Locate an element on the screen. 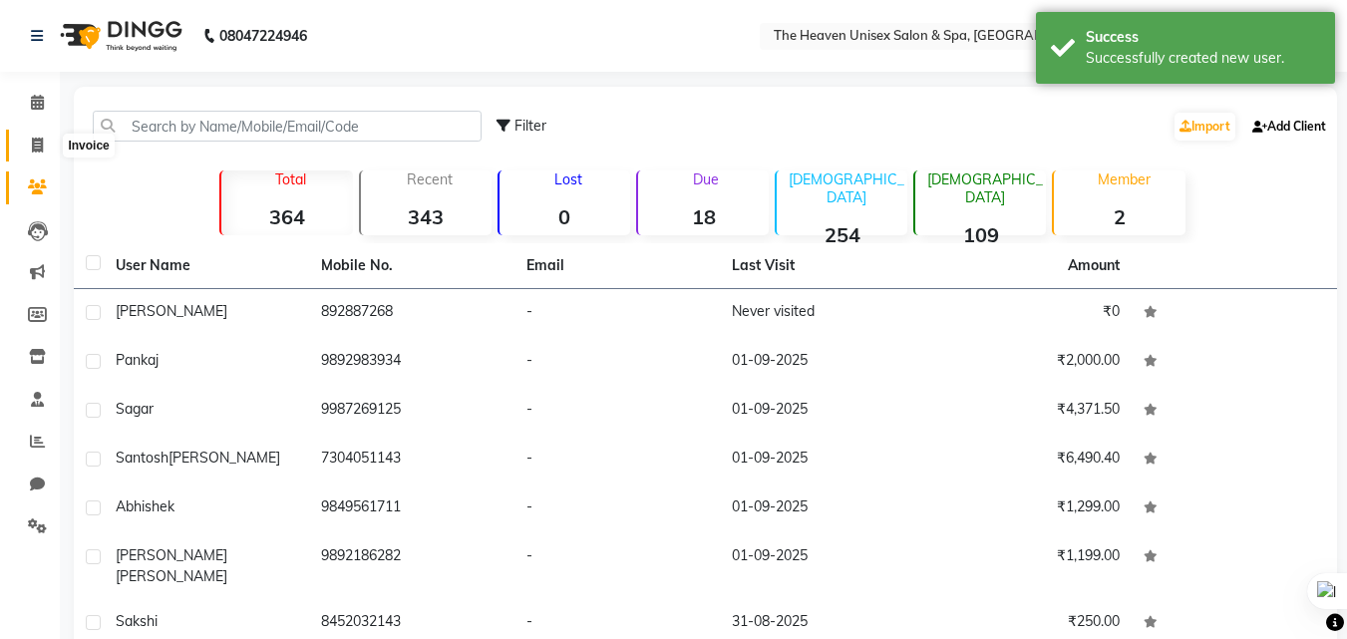 This screenshot has width=1347, height=639. b: 08047224946 is located at coordinates (263, 36).